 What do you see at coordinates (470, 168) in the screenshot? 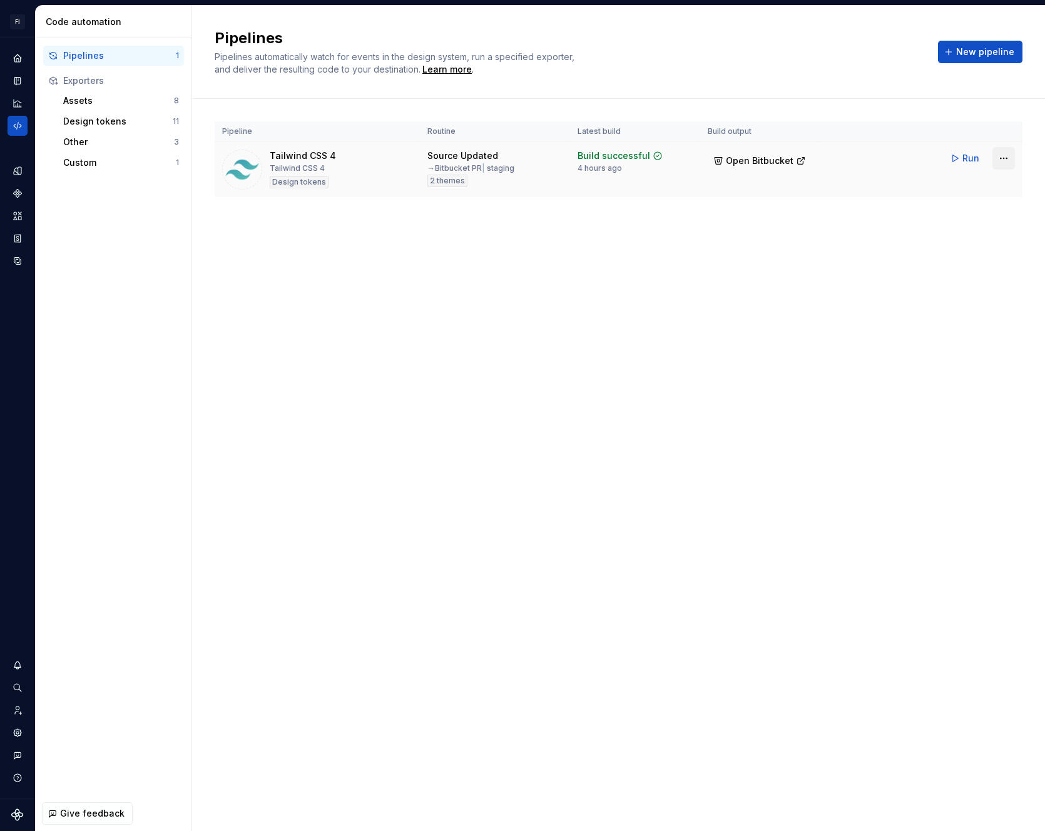
I see `div: → Bitbucket PR staging` at bounding box center [470, 168].